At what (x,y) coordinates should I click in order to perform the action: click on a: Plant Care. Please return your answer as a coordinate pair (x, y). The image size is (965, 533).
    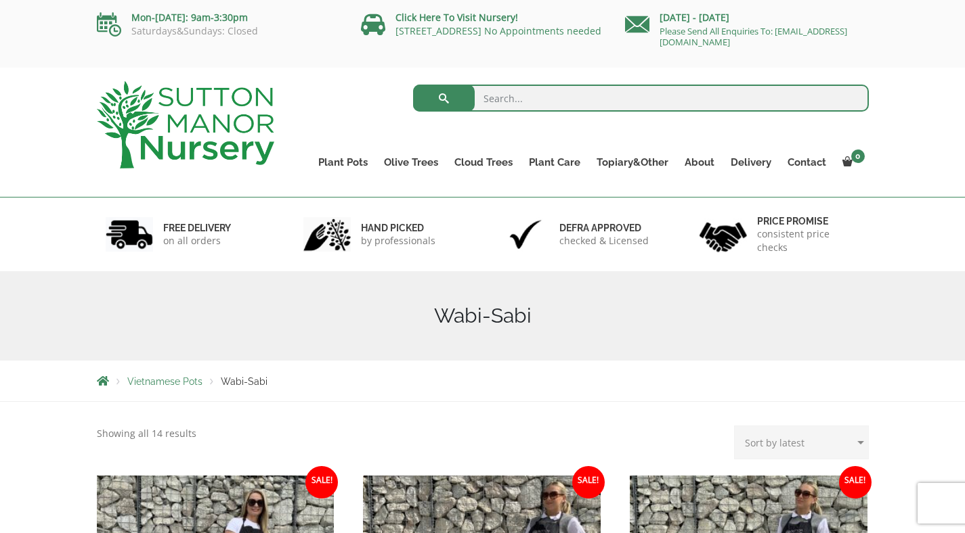
    Looking at the image, I should click on (554, 162).